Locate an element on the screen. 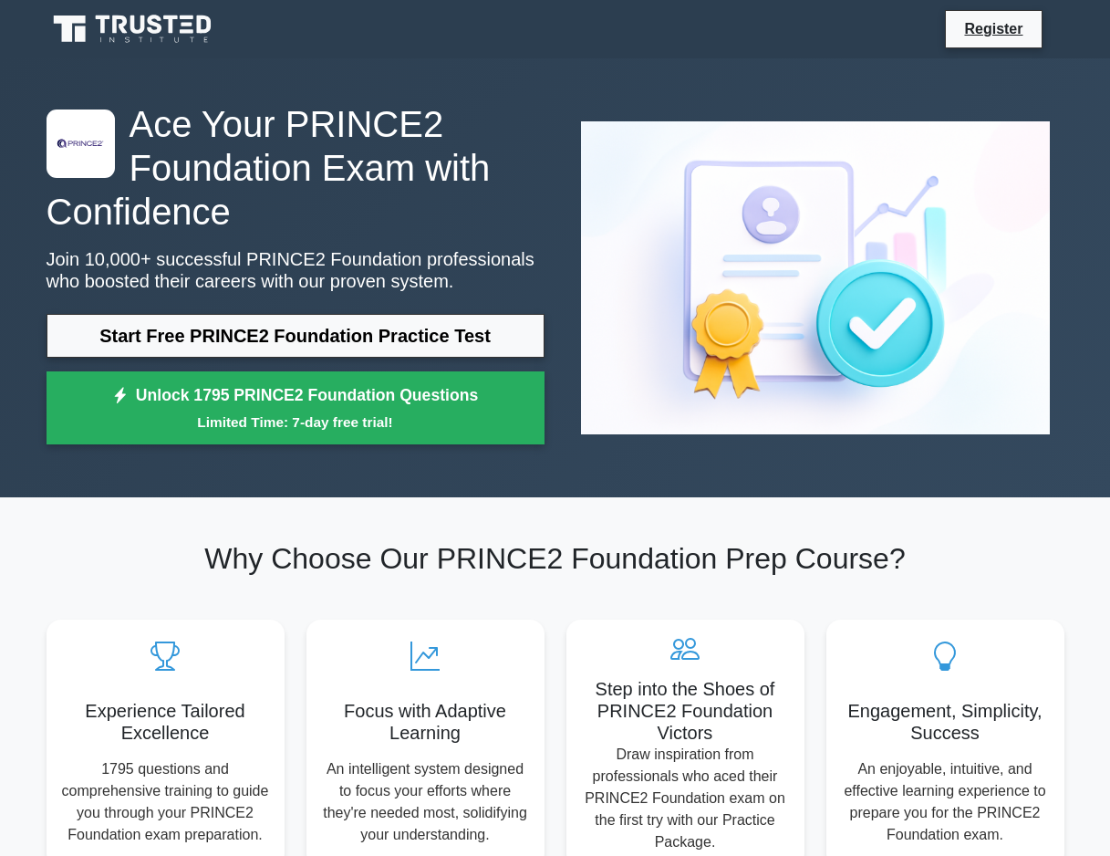  h5: Focus with Adaptive Learning is located at coordinates (425, 722).